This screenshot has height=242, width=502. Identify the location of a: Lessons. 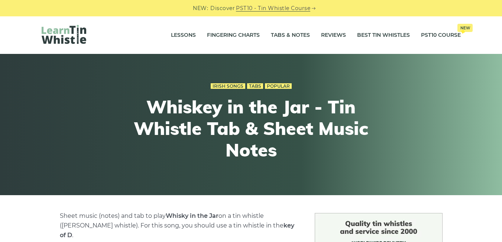
(183, 35).